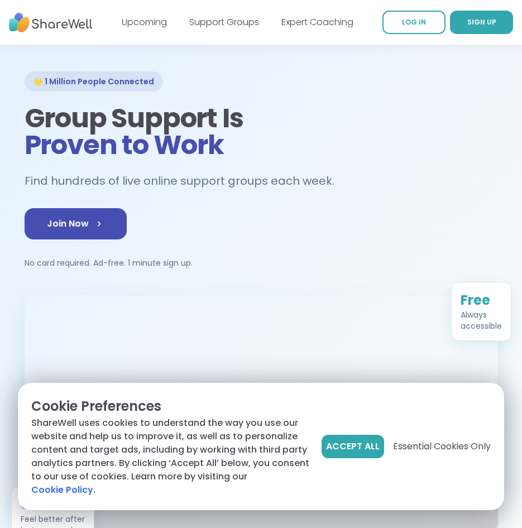  Describe the element at coordinates (185, 181) in the screenshot. I see `h2: Find hundreds of live online support groups each week.` at that location.